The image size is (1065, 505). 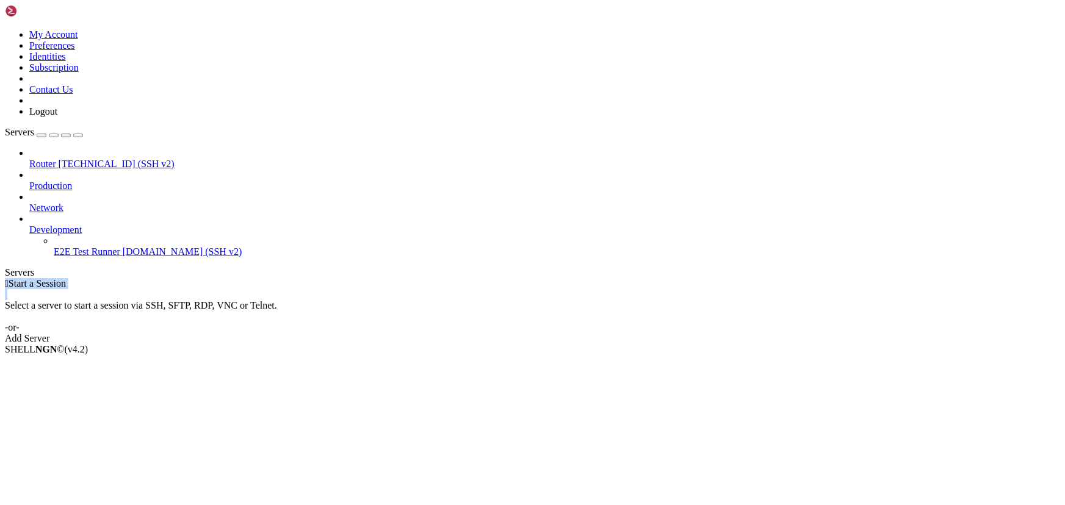 I want to click on div: Add Server, so click(x=532, y=339).